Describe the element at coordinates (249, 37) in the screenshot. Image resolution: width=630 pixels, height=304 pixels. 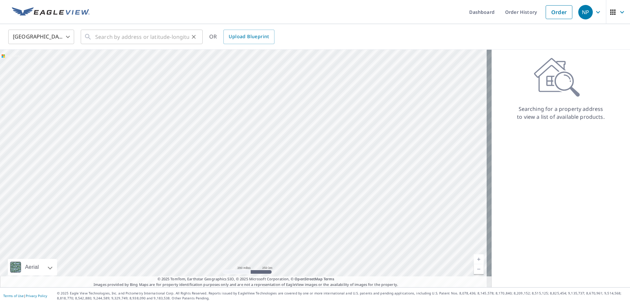
I see `span: Upload Blueprint` at that location.